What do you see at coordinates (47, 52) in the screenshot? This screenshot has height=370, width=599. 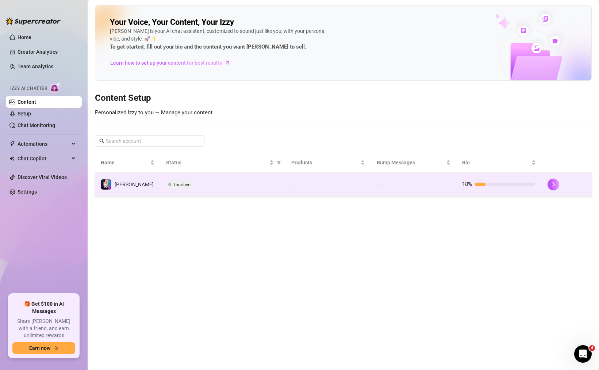 I see `a: Creator Analytics` at bounding box center [47, 52].